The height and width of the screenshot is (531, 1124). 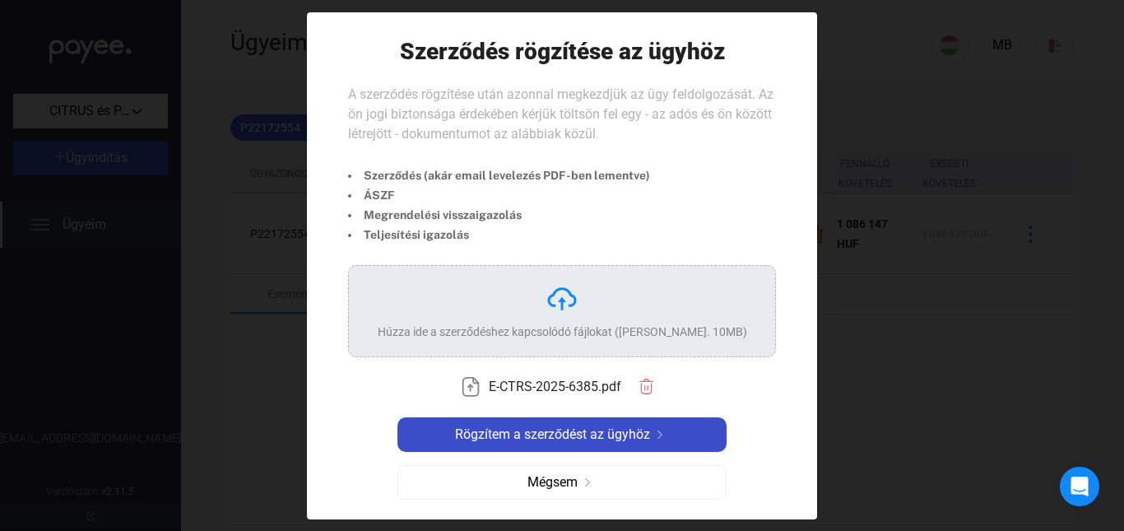 What do you see at coordinates (562, 51) in the screenshot?
I see `h1: Szerződés rögzítése az ügyhöz` at bounding box center [562, 51].